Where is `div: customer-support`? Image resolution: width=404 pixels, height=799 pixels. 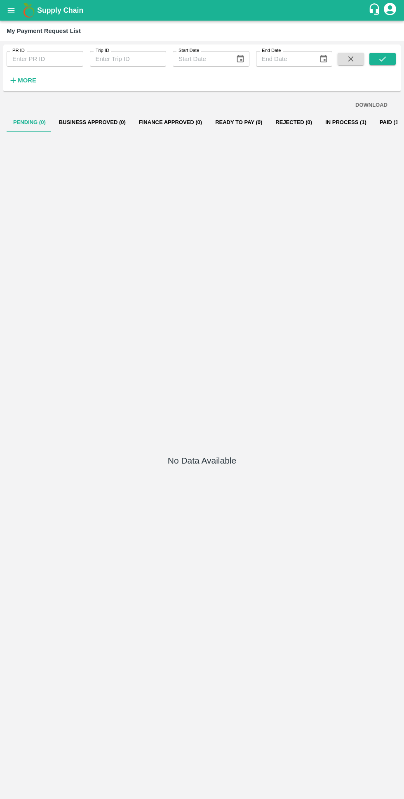
div: customer-support is located at coordinates (375, 10).